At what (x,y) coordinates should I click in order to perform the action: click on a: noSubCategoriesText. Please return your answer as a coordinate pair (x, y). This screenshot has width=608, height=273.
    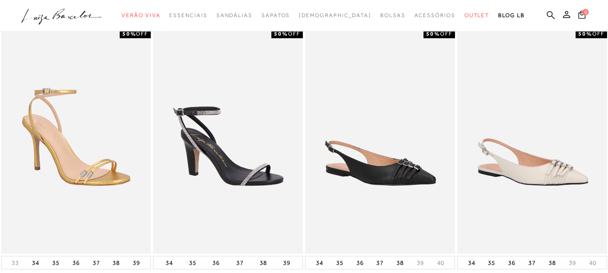
    Looking at the image, I should click on (335, 15).